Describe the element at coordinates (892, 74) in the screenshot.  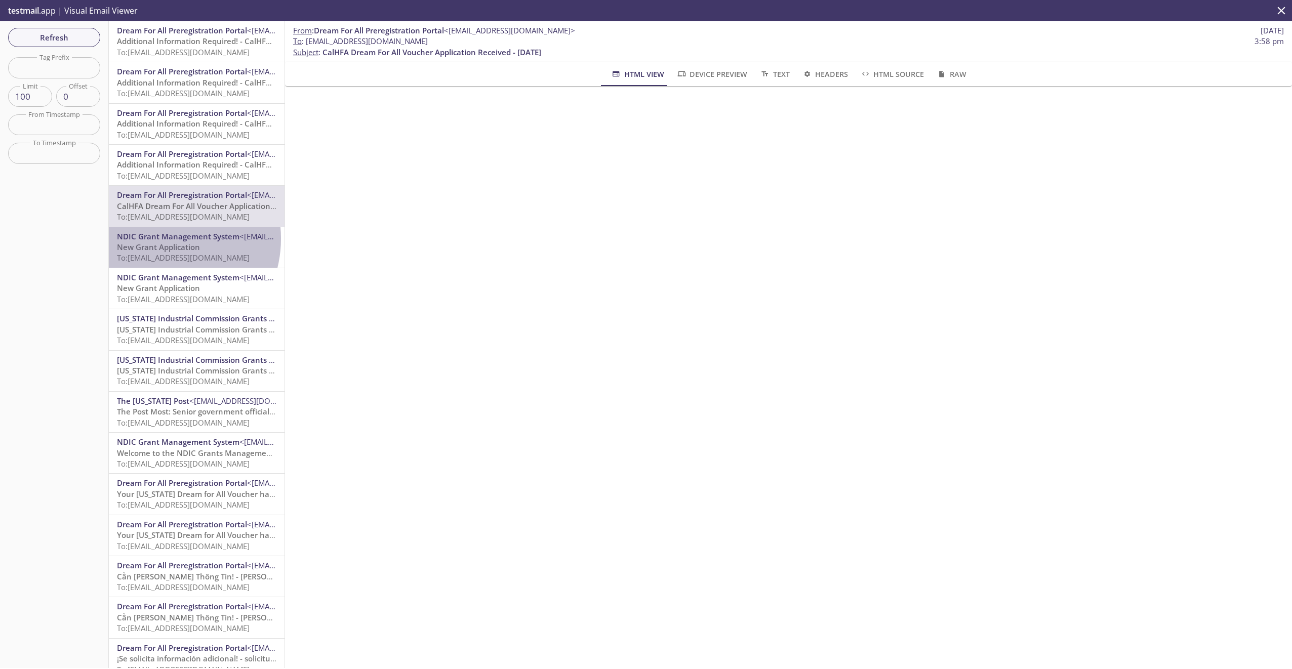
I see `span: HTML Source` at that location.